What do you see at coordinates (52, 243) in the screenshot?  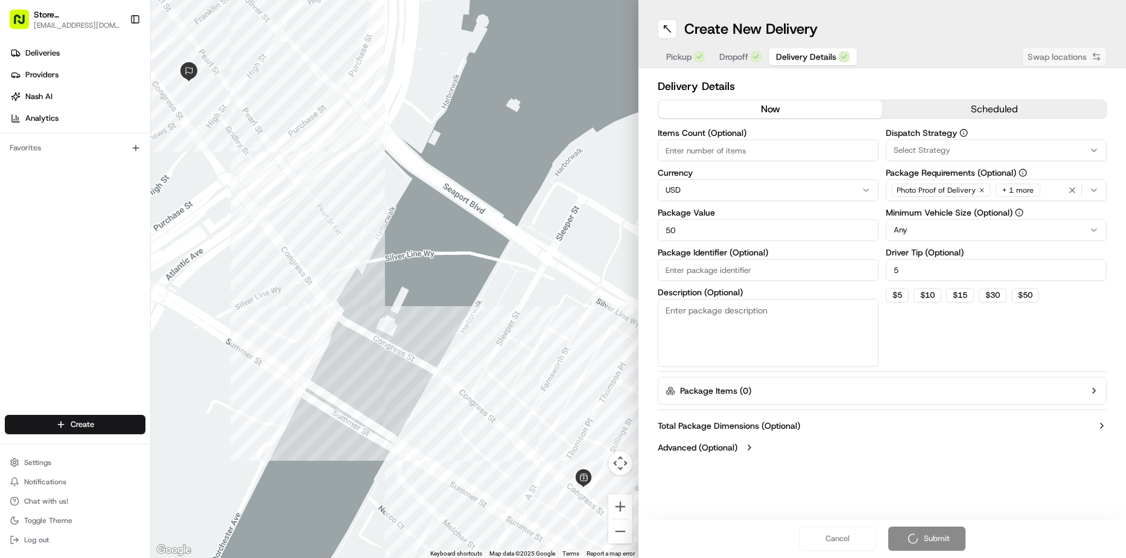 I see `a: 📗Knowledge Base` at bounding box center [52, 243].